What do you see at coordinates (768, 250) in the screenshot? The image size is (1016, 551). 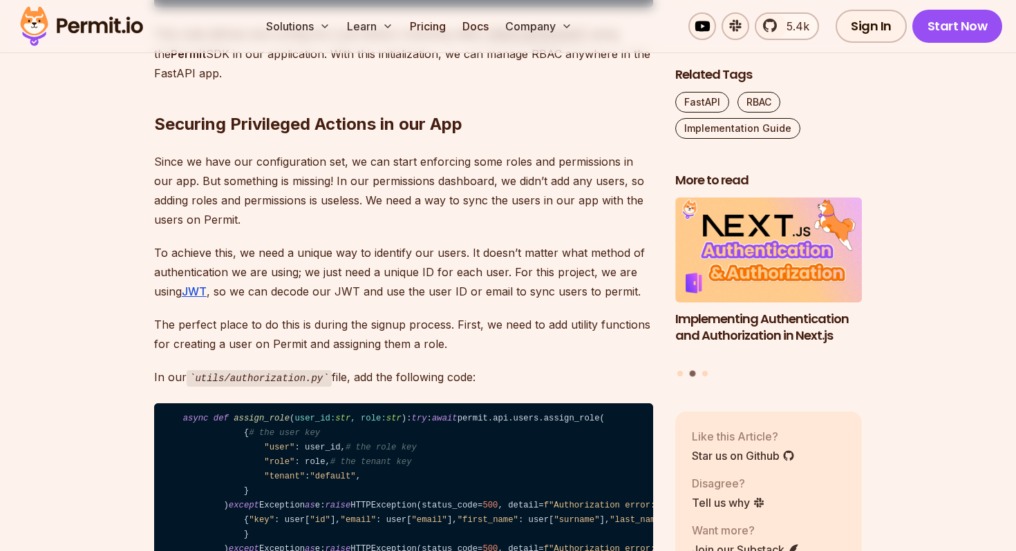 I see `img: Implementing Authentication and Authorization in Next.js` at bounding box center [768, 250].